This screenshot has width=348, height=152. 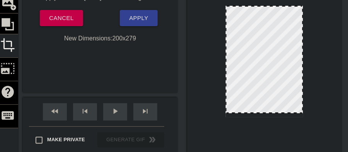 What do you see at coordinates (115, 112) in the screenshot?
I see `span: play_arrow` at bounding box center [115, 112].